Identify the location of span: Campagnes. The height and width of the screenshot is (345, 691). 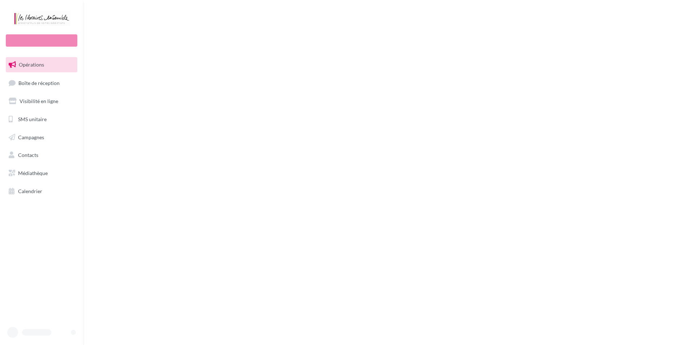
(31, 137).